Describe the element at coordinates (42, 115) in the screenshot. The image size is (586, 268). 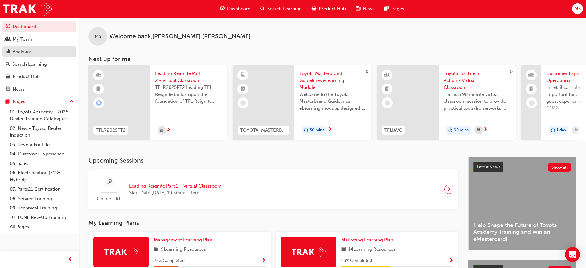
I see `a: 01. Toyota Academy - 2025 Dealer Training Catalogue` at that location.